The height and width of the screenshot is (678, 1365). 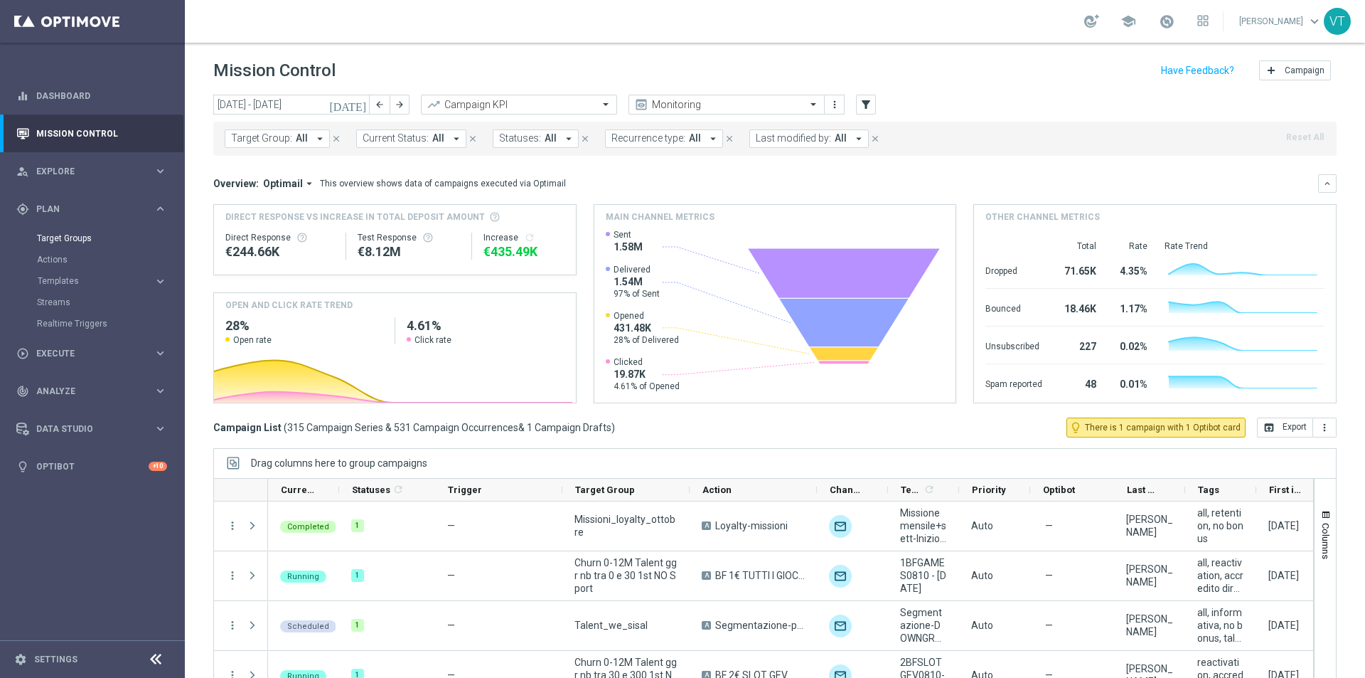 I want to click on span: 4.61% of Opened, so click(x=646, y=386).